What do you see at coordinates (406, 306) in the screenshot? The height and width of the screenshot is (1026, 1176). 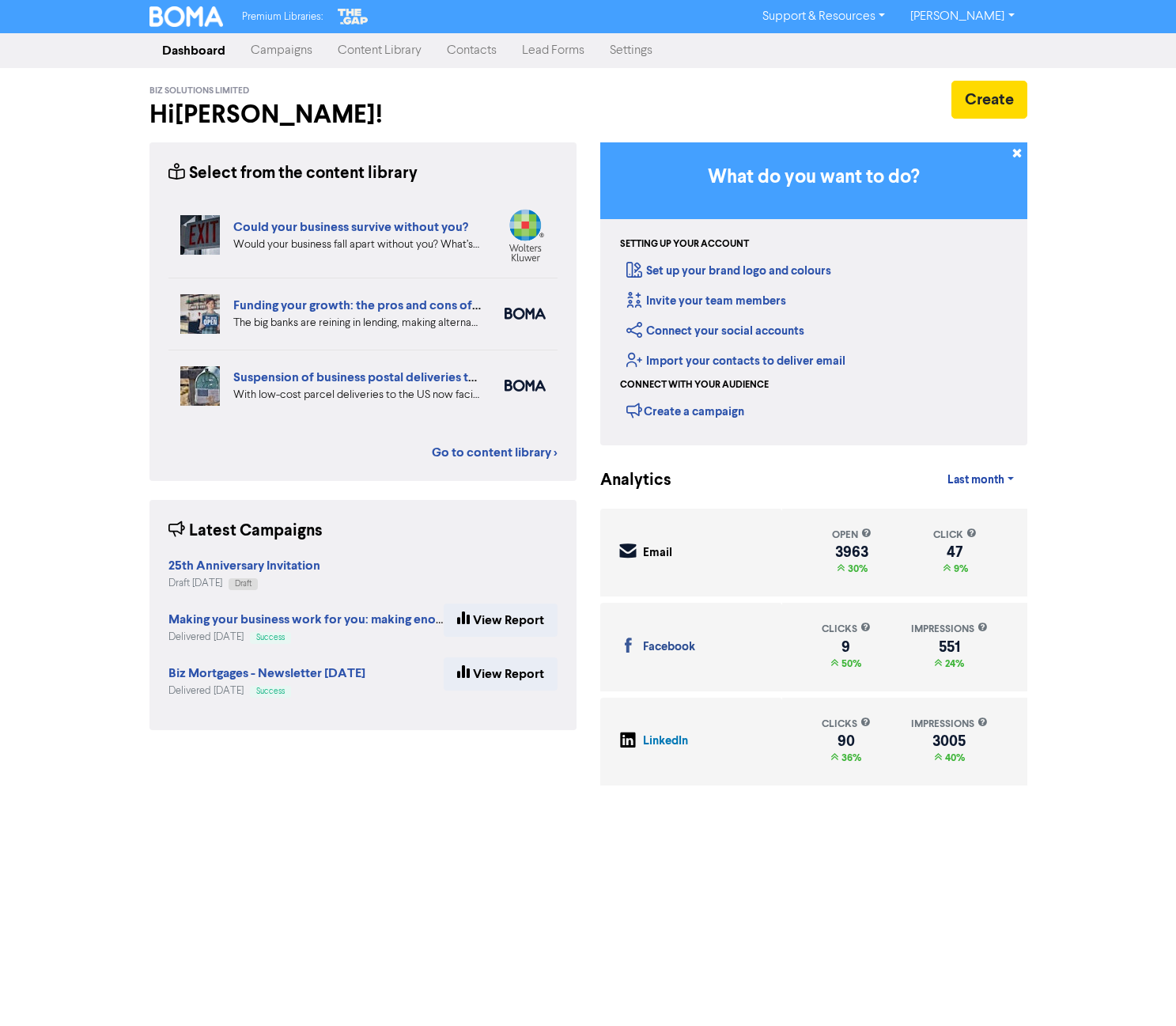 I see `a: Funding your growth: the pros and cons of alternative lenders` at bounding box center [406, 306].